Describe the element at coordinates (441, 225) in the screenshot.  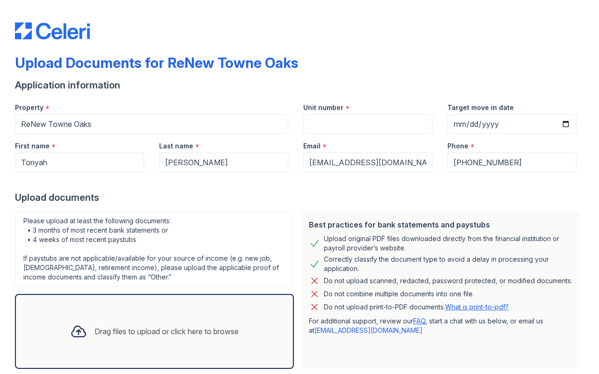
I see `div: Best practices for bank statements and paystubs` at that location.